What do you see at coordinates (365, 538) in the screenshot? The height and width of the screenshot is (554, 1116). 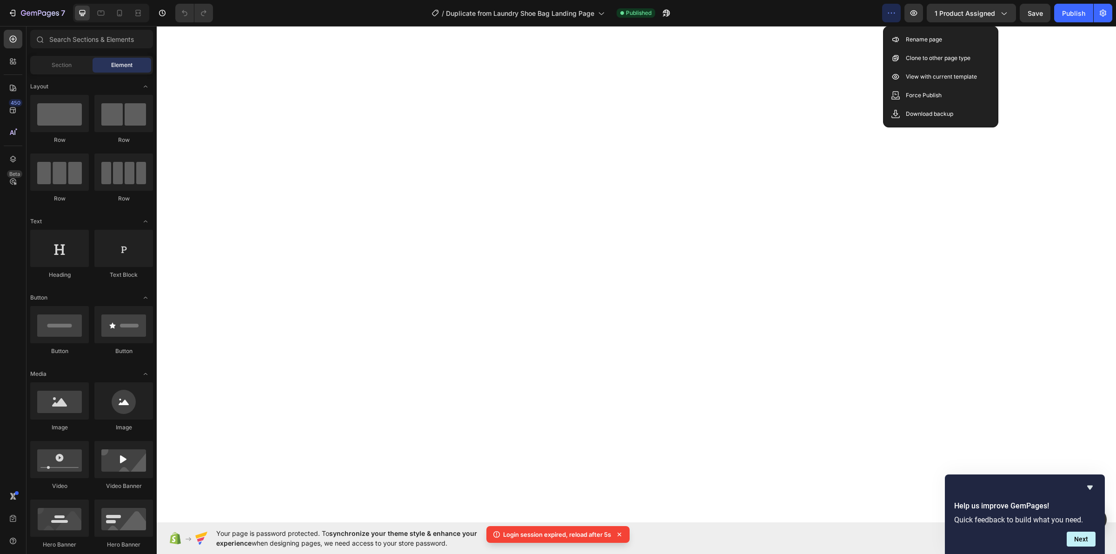 I see `span: Your page is password protected. To when designing pages, we need access to your store password.` at bounding box center [365, 538].